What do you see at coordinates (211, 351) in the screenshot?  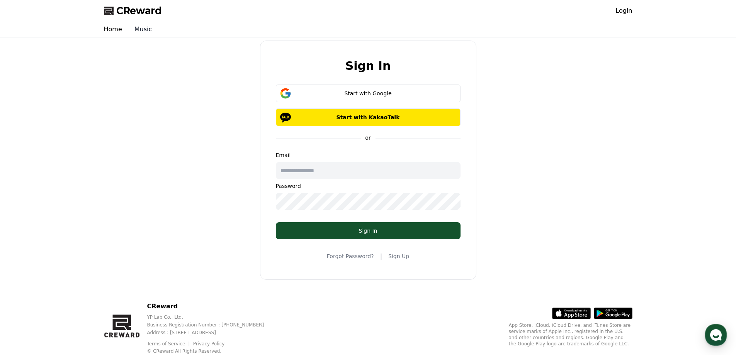 I see `p: © CReward All Rights Reserved.` at bounding box center [211, 351].